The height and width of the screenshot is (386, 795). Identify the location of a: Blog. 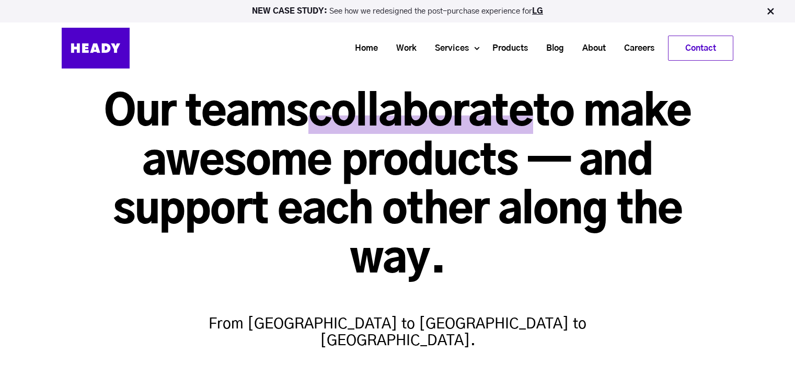
(551, 48).